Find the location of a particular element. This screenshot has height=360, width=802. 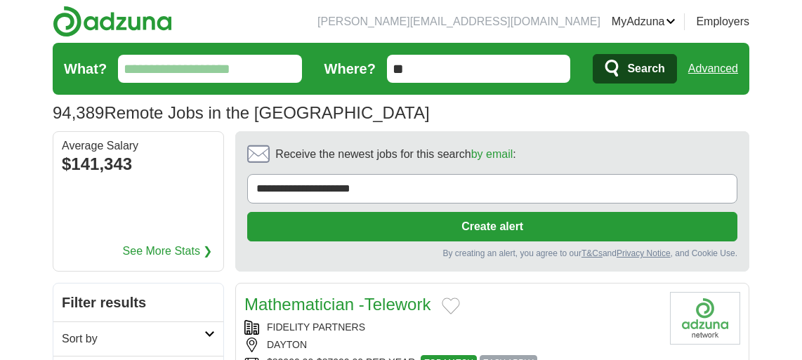

a: MyAdzuna is located at coordinates (644, 22).